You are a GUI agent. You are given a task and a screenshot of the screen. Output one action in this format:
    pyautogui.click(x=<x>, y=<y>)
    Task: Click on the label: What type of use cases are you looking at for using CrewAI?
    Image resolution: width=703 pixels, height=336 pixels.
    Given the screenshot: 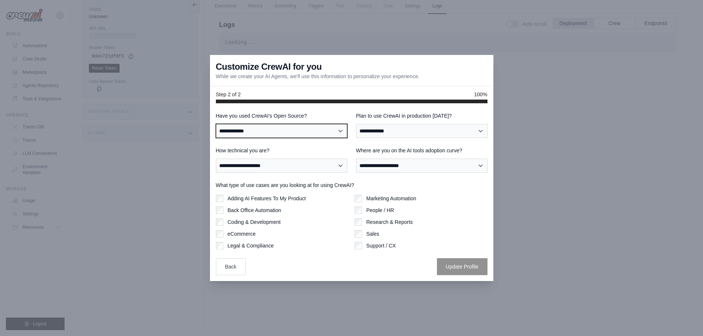 What is the action you would take?
    pyautogui.click(x=352, y=185)
    